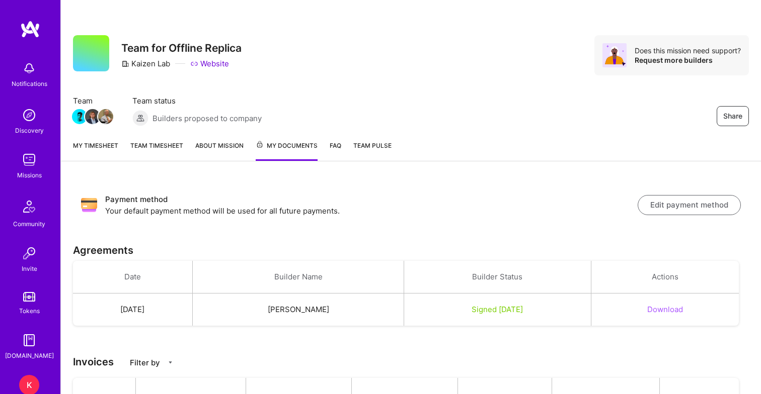  What do you see at coordinates (371, 200) in the screenshot?
I see `h3: Payment method` at bounding box center [371, 200].